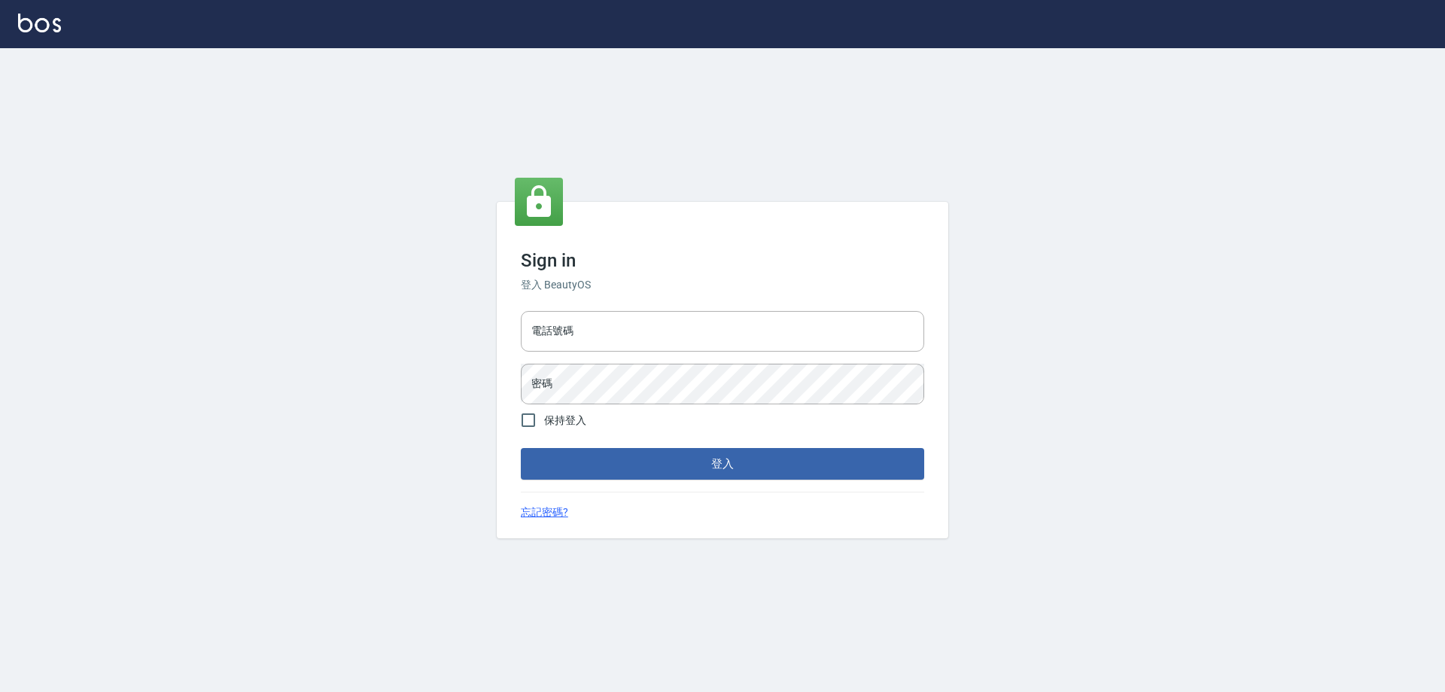  I want to click on span: 保持登入, so click(565, 420).